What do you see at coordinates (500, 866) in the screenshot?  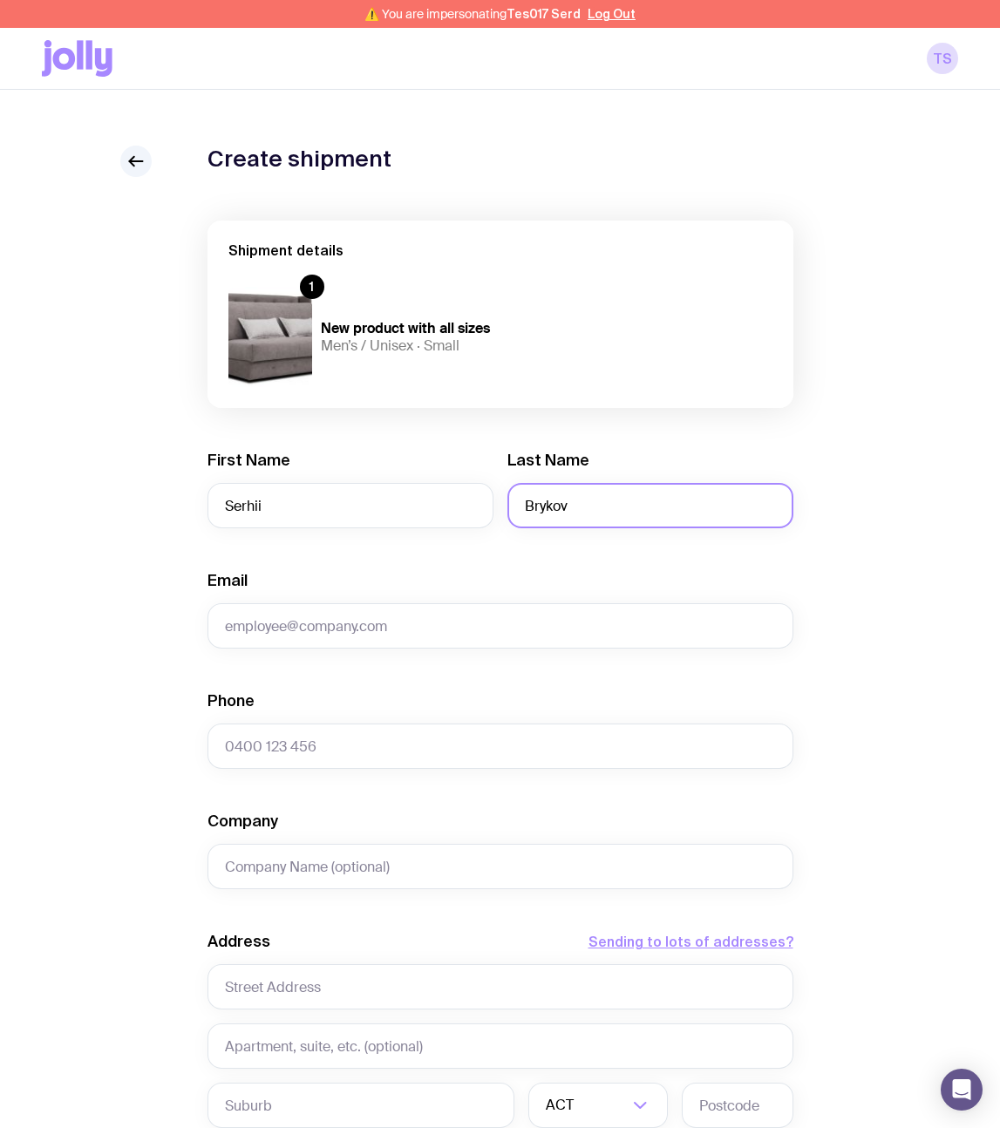 I see `input: Company Name (optional)` at bounding box center [500, 866].